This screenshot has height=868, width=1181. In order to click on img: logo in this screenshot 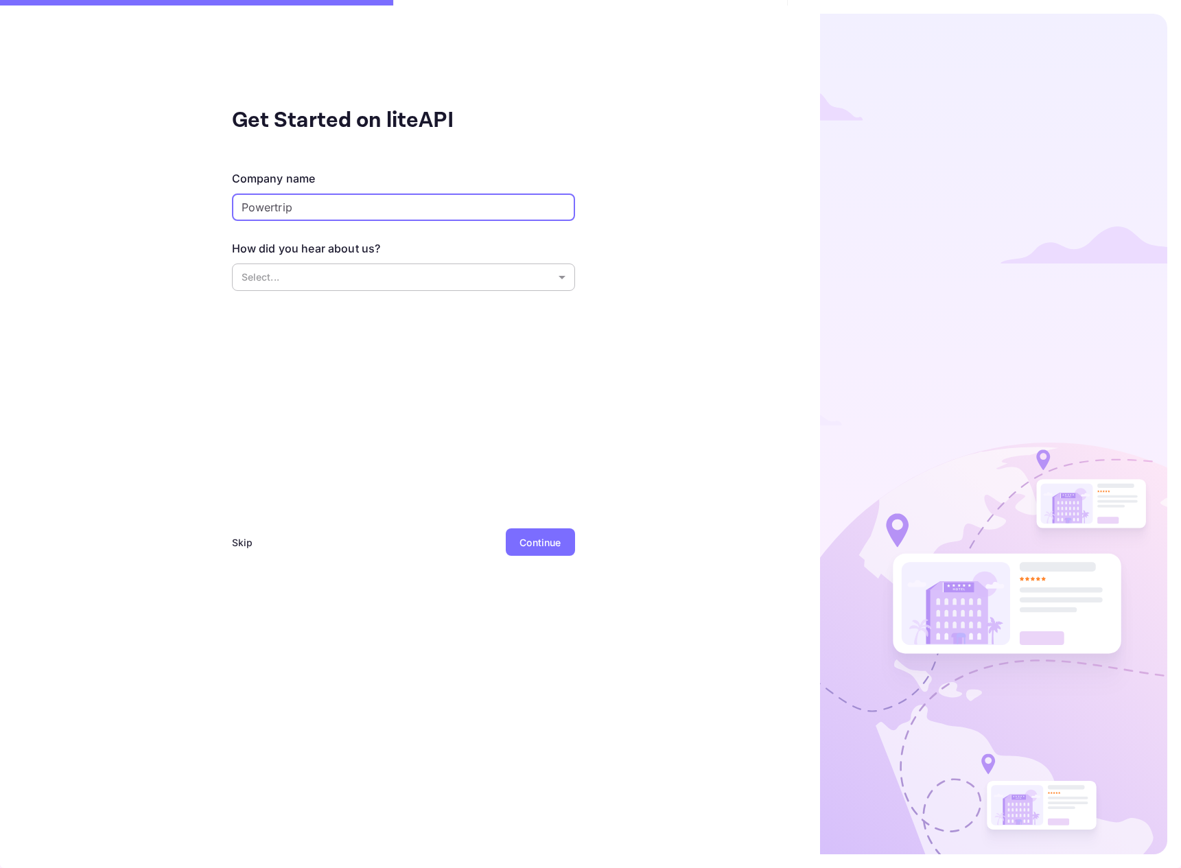, I will do `click(951, 434)`.